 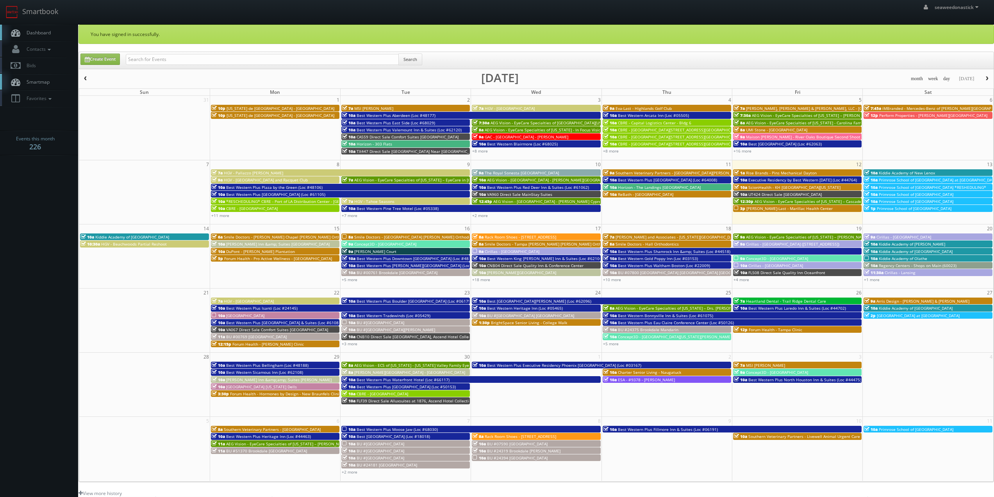 What do you see at coordinates (374, 144) in the screenshot?
I see `span: Horizon - 303 Flats` at bounding box center [374, 144].